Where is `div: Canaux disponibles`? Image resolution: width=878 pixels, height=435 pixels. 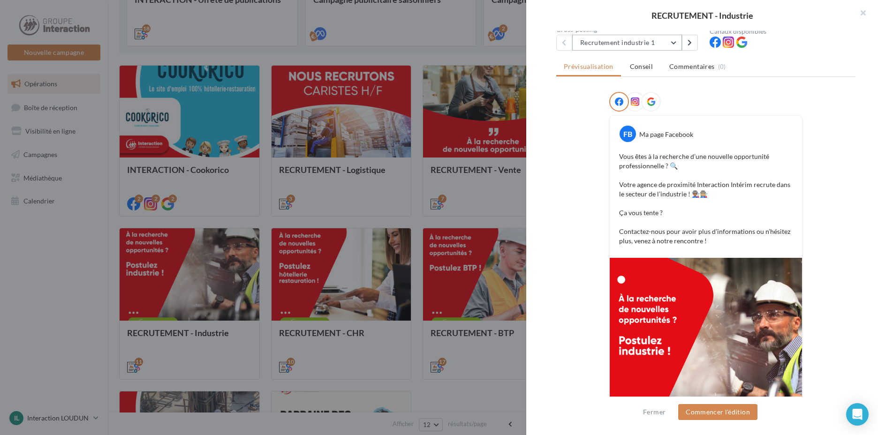 div: Canaux disponibles is located at coordinates (783, 31).